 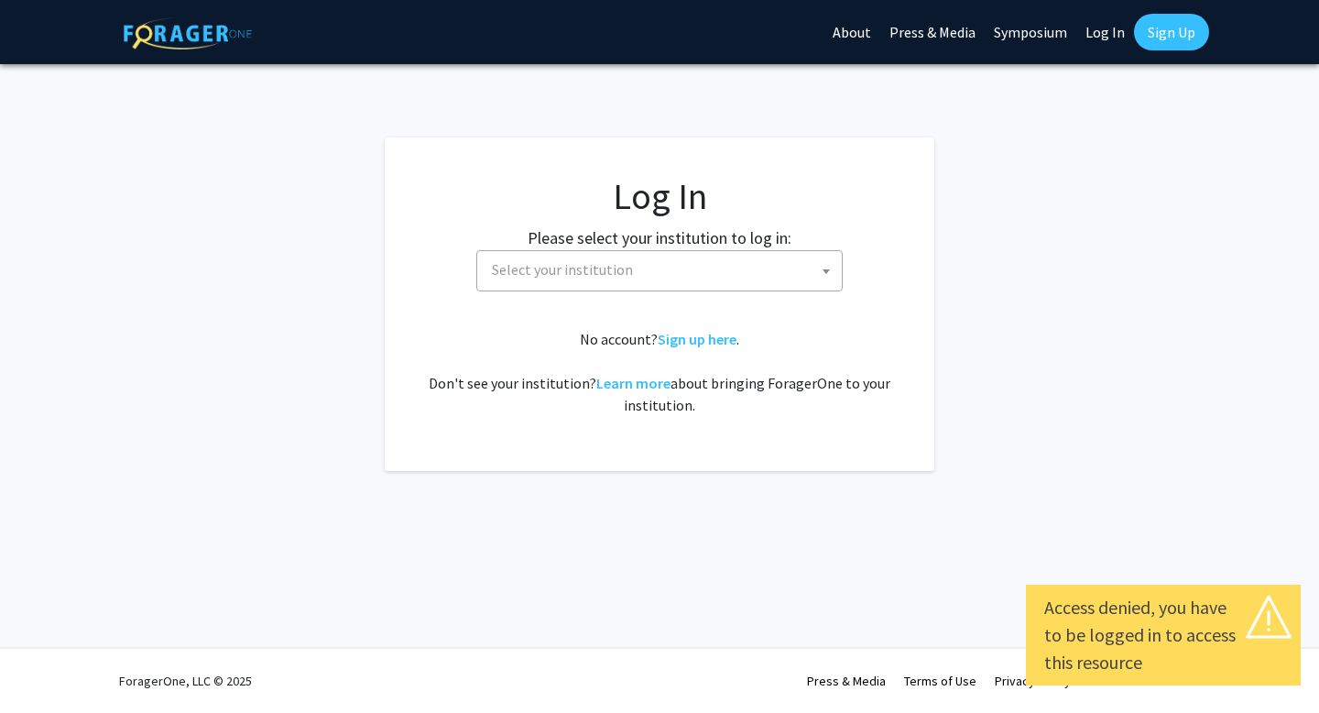 I want to click on div: No account? . Don't see your institution? about bringing ForagerOne to your institution., so click(x=659, y=372).